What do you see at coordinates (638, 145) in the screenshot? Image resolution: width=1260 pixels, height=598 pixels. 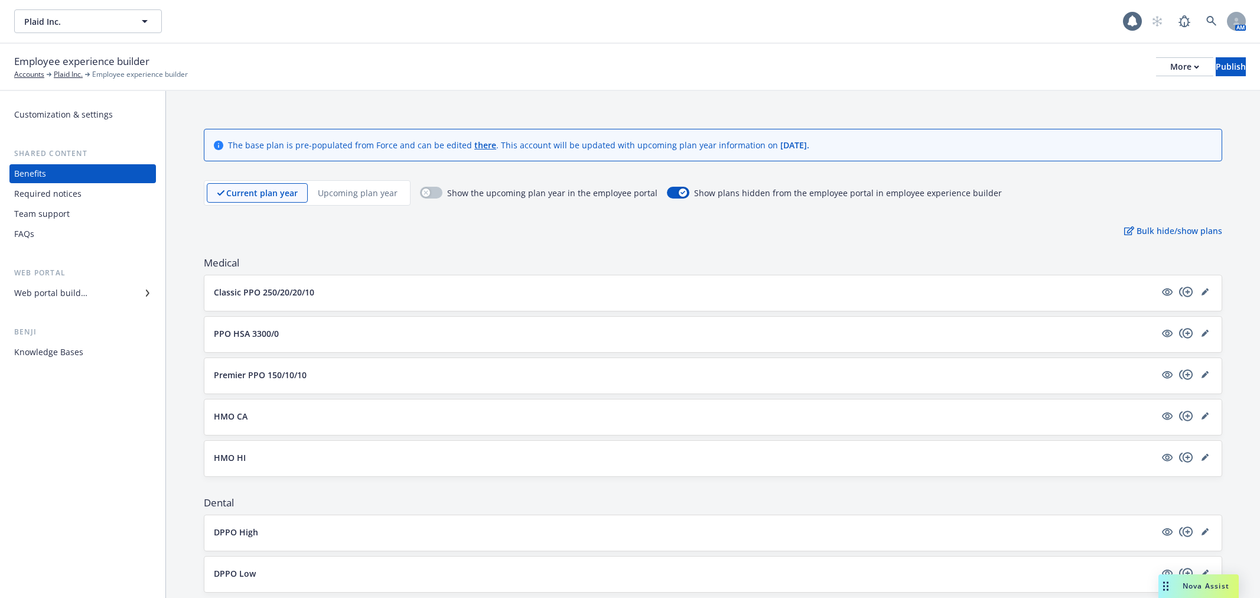 I see `span: . This account will be updated with upcoming plan year information on` at bounding box center [638, 145].